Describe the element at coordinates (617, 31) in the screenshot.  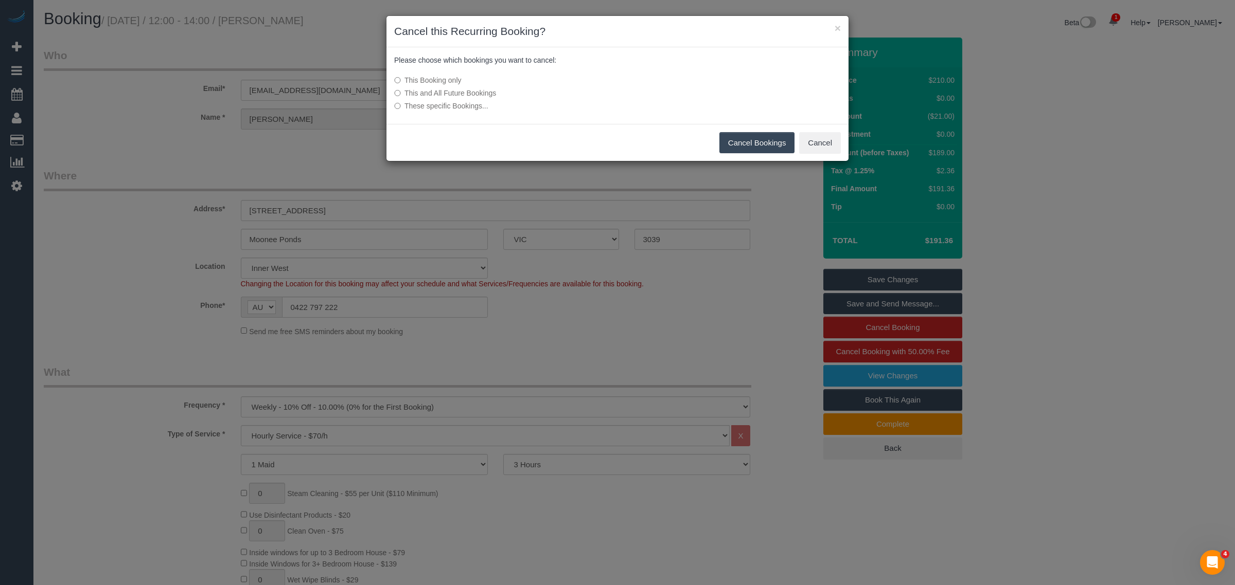
I see `h3: Cancel this Recurring Booking?` at that location.